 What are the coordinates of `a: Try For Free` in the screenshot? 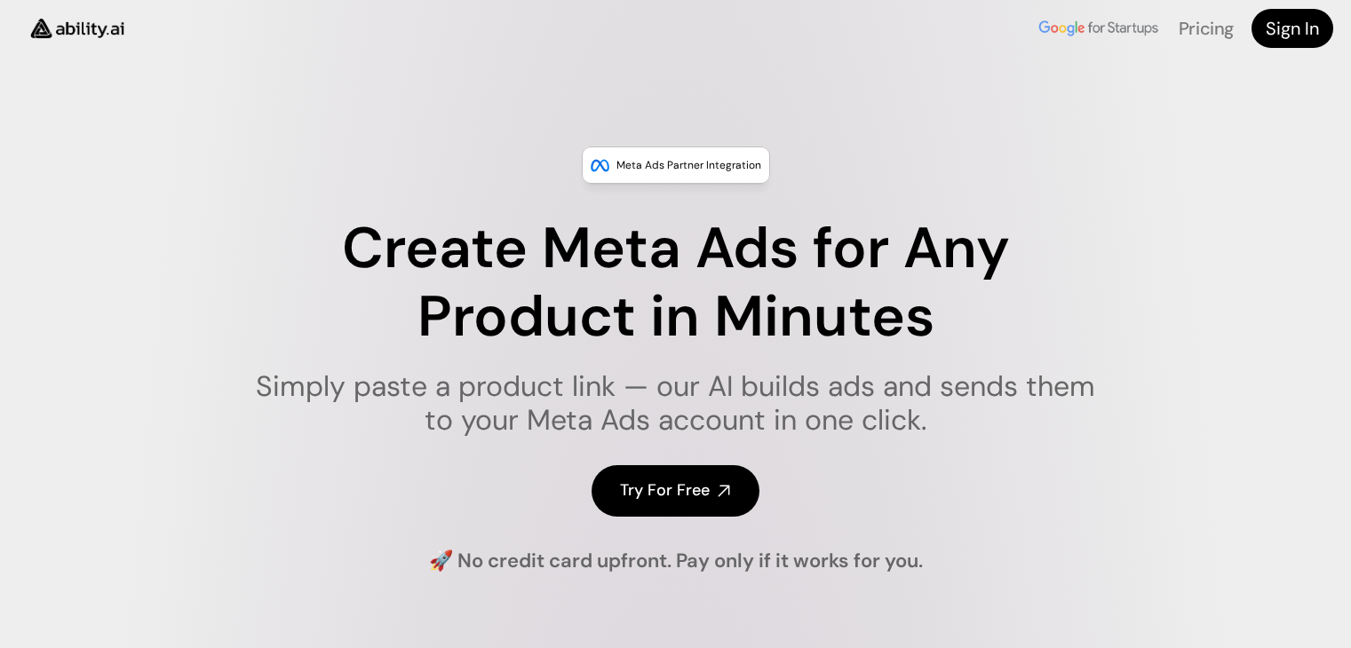 It's located at (675, 490).